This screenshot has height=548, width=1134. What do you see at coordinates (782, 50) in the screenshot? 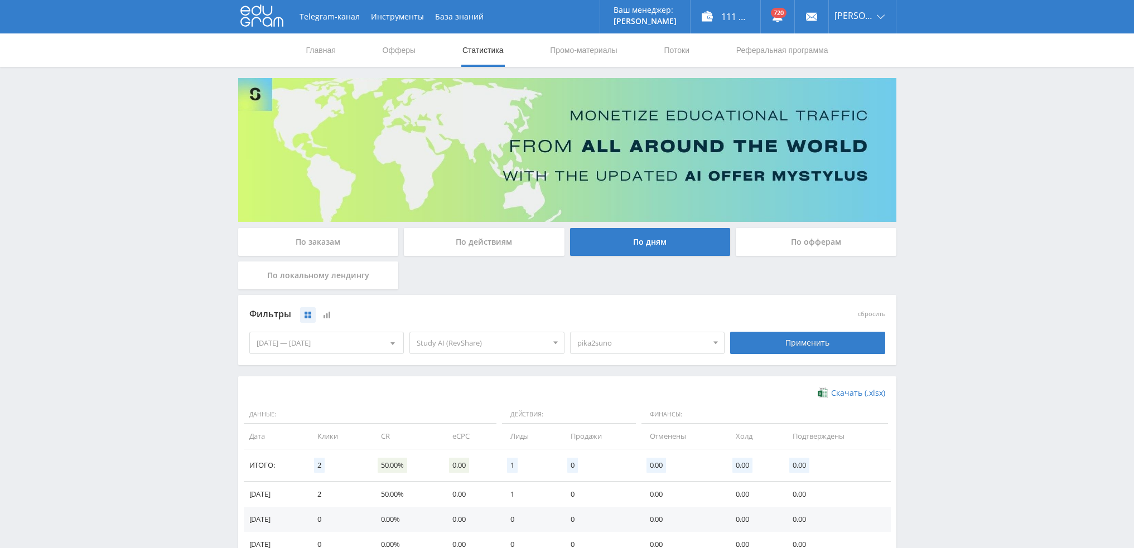
I see `a: Реферальная программа` at bounding box center [782, 50].